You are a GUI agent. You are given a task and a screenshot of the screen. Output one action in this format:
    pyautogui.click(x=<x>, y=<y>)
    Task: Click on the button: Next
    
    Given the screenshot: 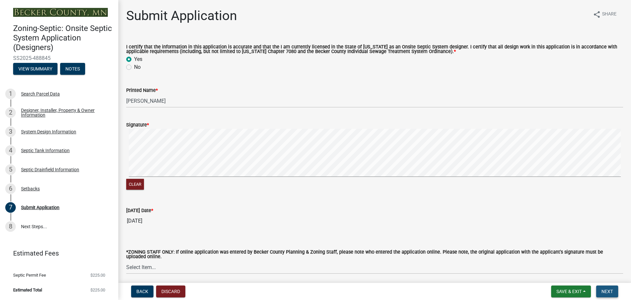 What is the action you would take?
    pyautogui.click(x=607, y=291)
    